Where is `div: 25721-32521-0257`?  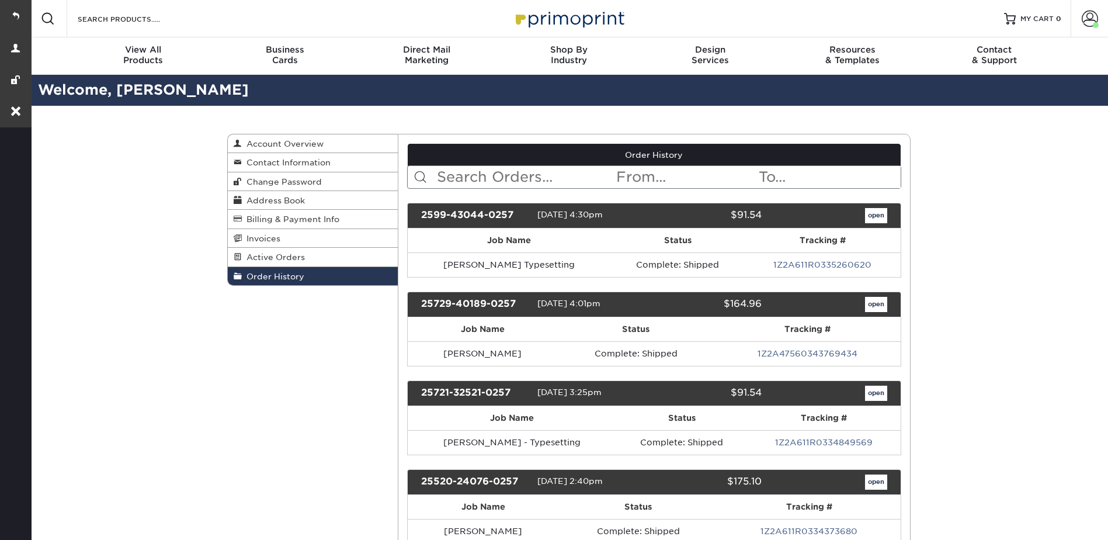
div: 25721-32521-0257 is located at coordinates (475, 393).